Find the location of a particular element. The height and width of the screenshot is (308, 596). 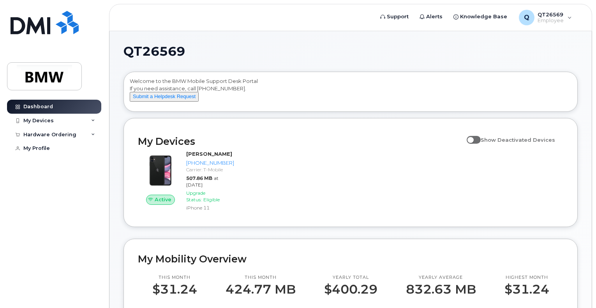

span: Eligible is located at coordinates (212, 200).